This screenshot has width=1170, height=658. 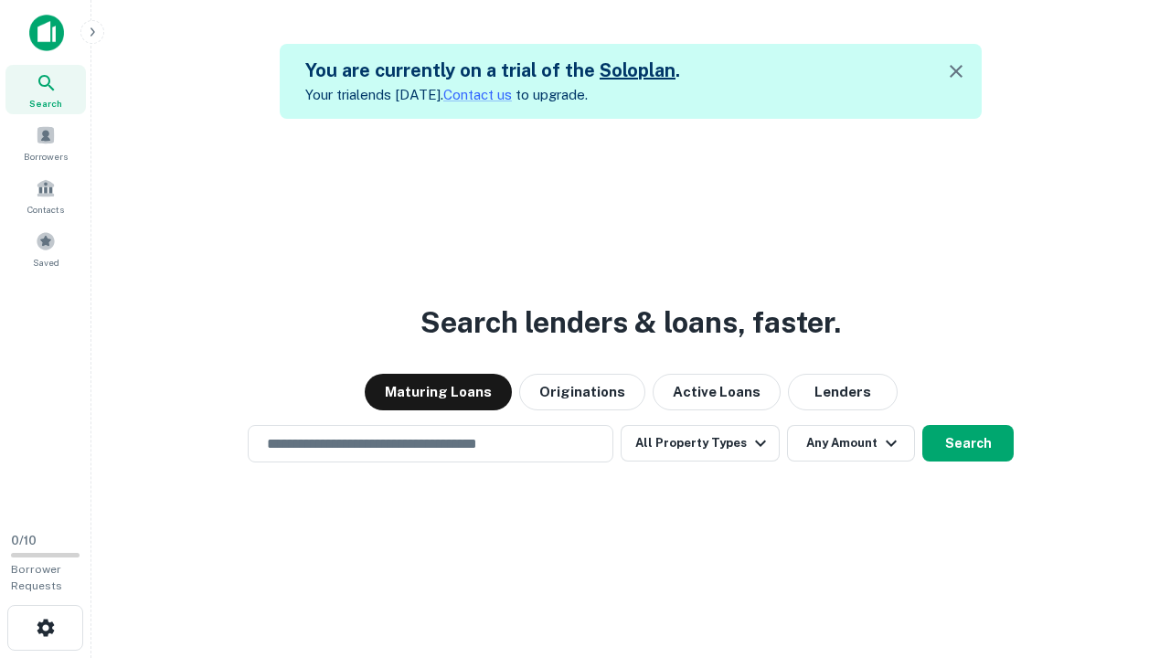 What do you see at coordinates (46, 196) in the screenshot?
I see `a: Contacts` at bounding box center [46, 196].